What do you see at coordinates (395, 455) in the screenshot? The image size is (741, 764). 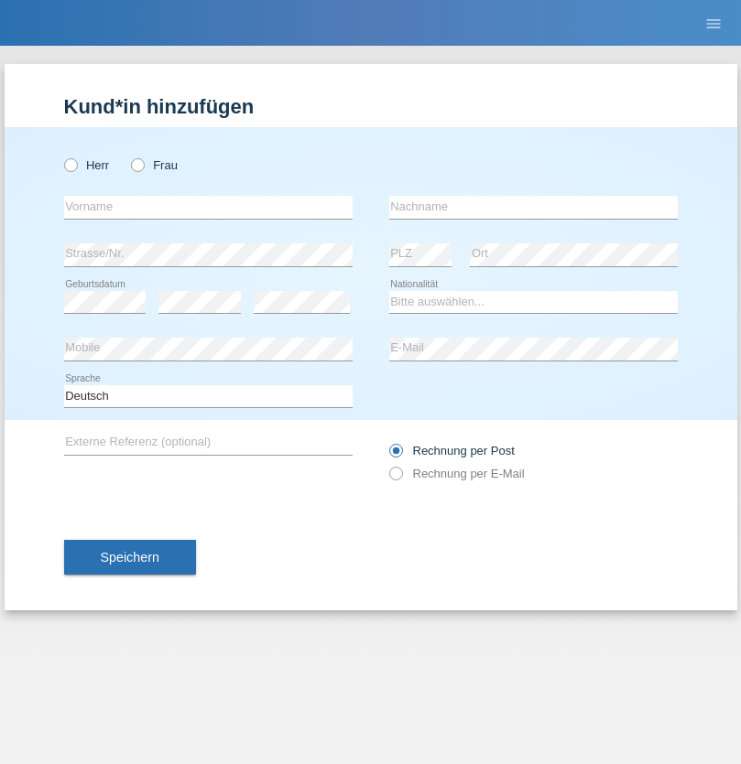 I see `input: Rechnung per Post` at bounding box center [395, 455].